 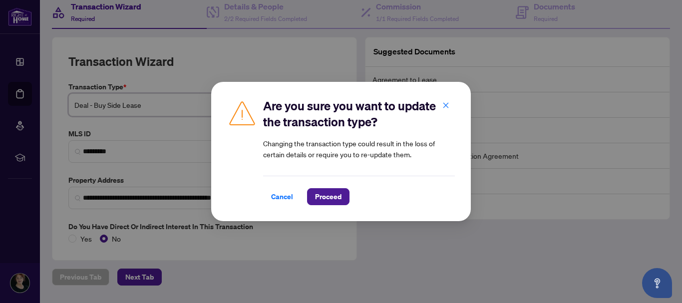 I want to click on img: Caution Img, so click(x=242, y=113).